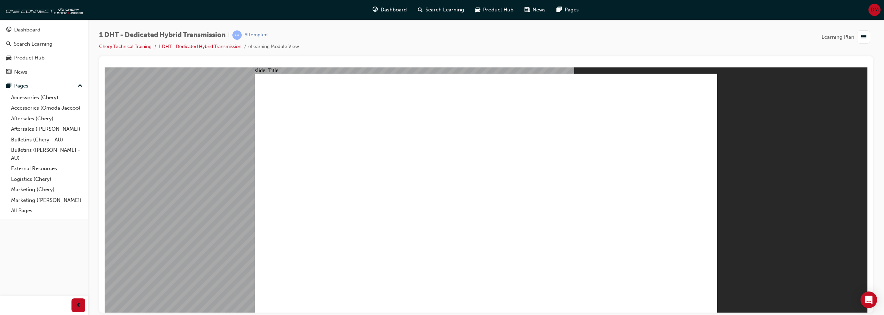  What do you see at coordinates (847, 37) in the screenshot?
I see `button: Learning Plan` at bounding box center [847, 37].